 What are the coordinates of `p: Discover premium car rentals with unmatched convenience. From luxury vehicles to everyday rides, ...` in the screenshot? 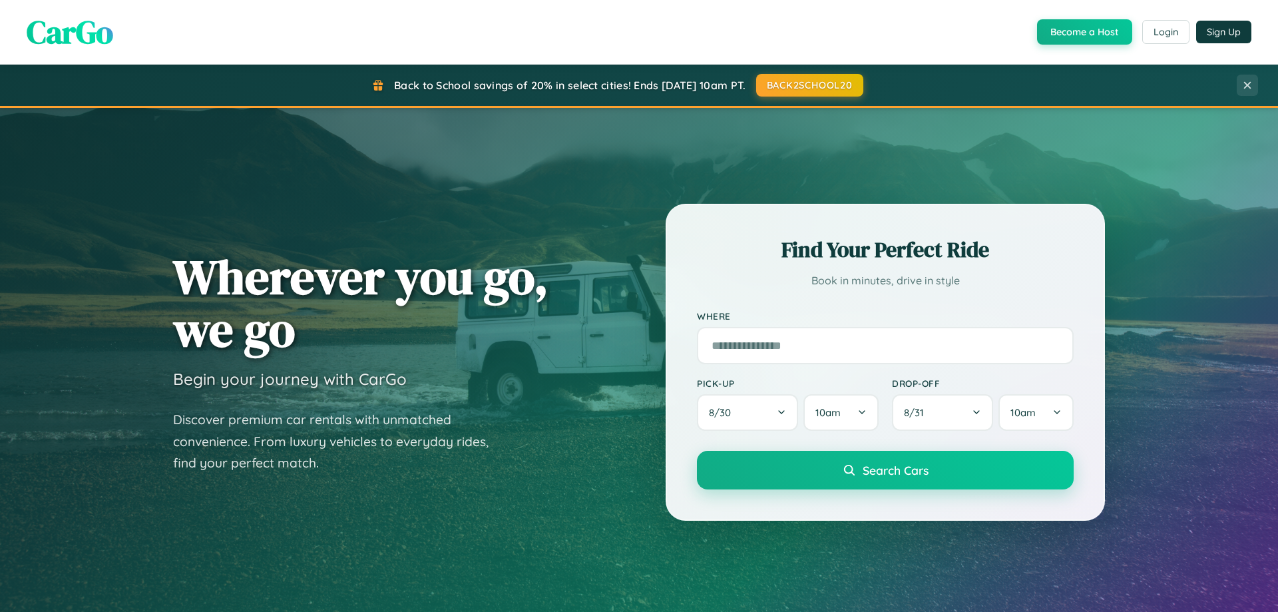 It's located at (340, 441).